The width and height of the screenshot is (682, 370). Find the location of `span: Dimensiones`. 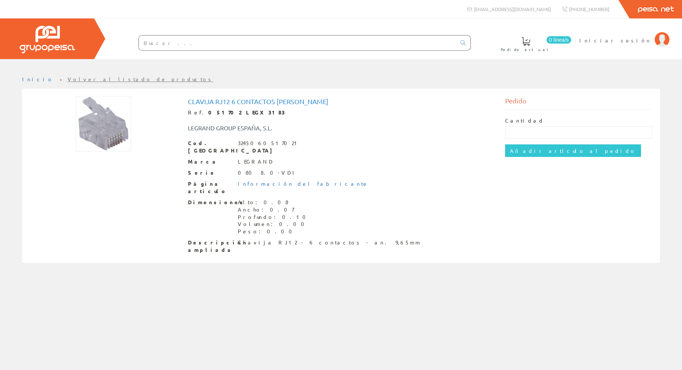

span: Dimensiones is located at coordinates (210, 202).